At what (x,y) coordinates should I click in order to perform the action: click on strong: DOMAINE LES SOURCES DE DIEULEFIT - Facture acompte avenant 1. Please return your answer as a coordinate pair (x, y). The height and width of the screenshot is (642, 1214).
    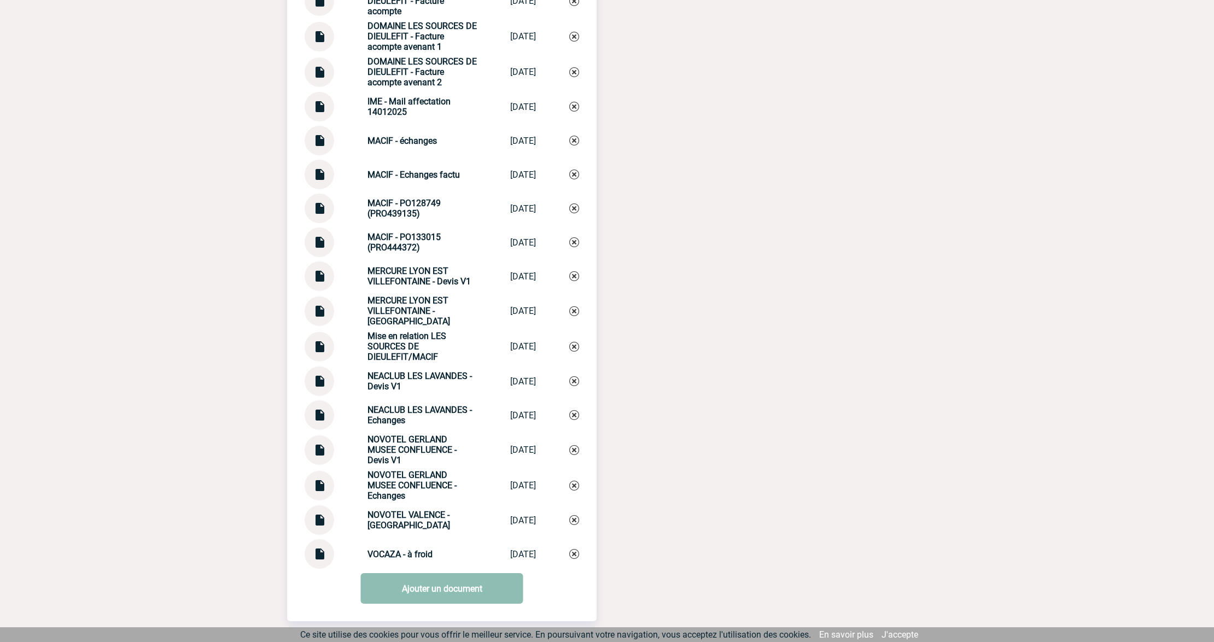
    Looking at the image, I should click on (422, 36).